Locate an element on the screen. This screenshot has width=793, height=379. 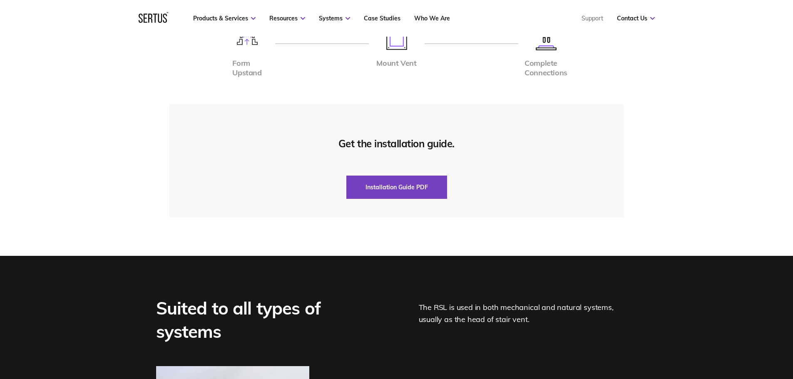
div: Get the installation guide. is located at coordinates (396, 144).